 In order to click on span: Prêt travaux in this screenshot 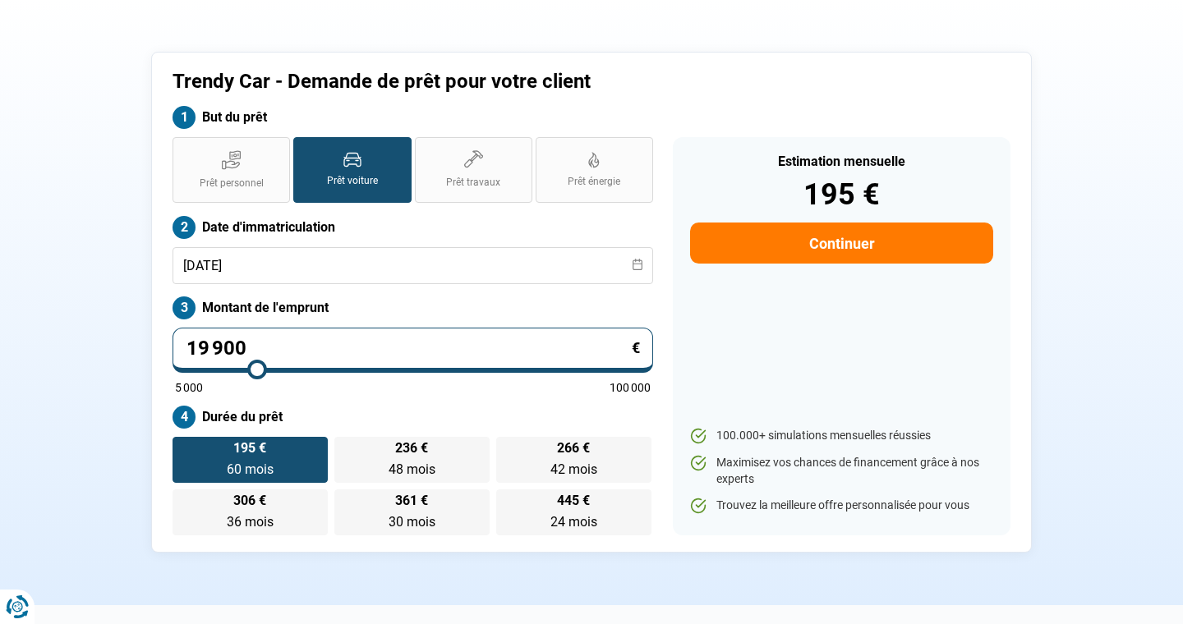, I will do `click(473, 182)`.